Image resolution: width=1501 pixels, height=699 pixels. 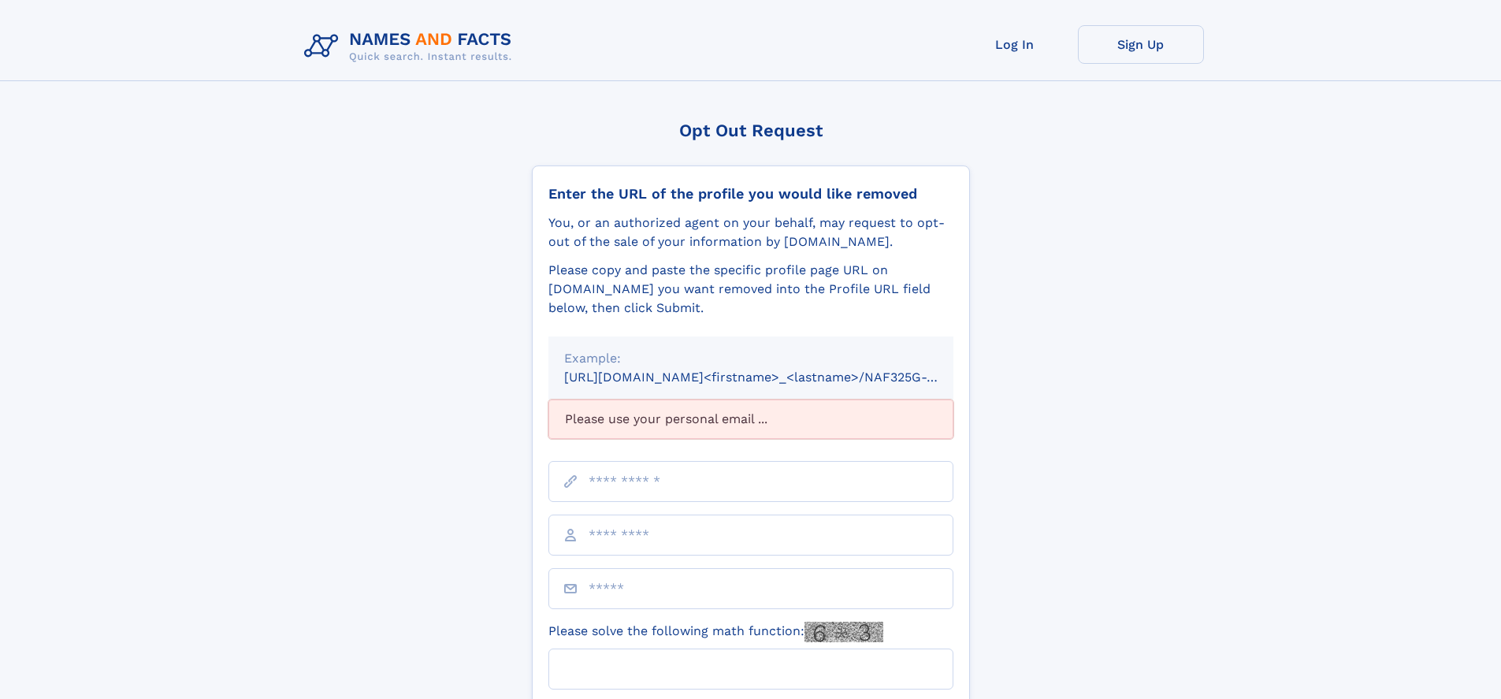 What do you see at coordinates (751, 232) in the screenshot?
I see `div: You, or an authorized agent on your behalf, may request to opt-out of the sale of your informatio...` at bounding box center [751, 232].